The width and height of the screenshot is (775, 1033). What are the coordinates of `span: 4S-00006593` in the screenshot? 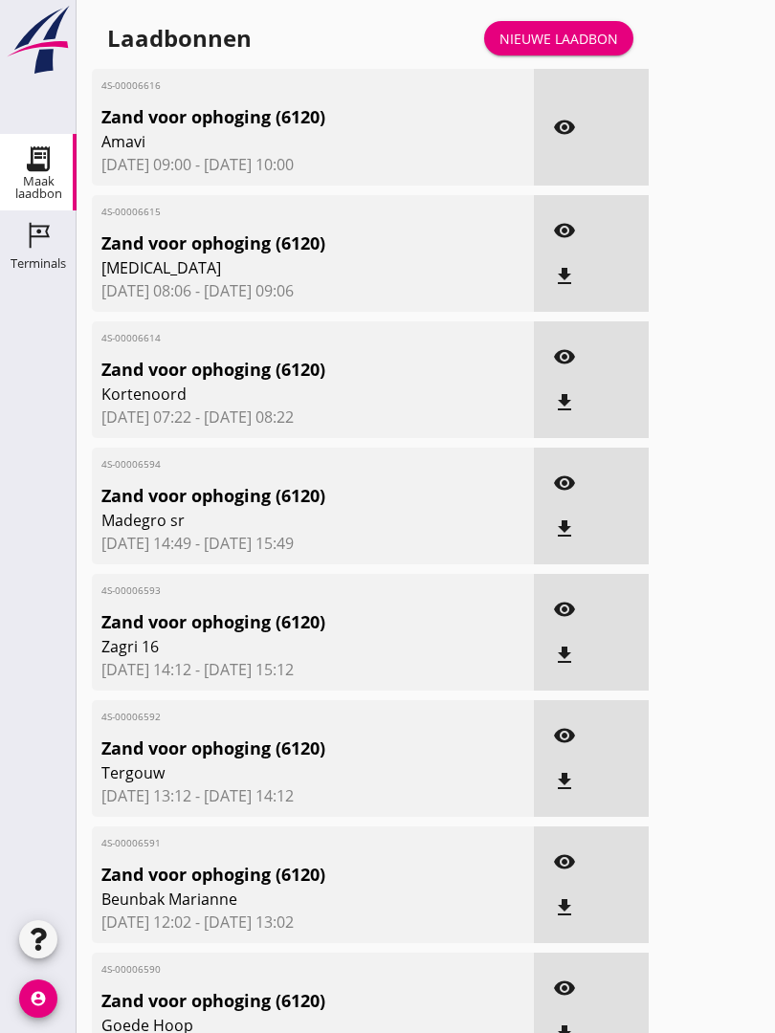 It's located at (277, 590).